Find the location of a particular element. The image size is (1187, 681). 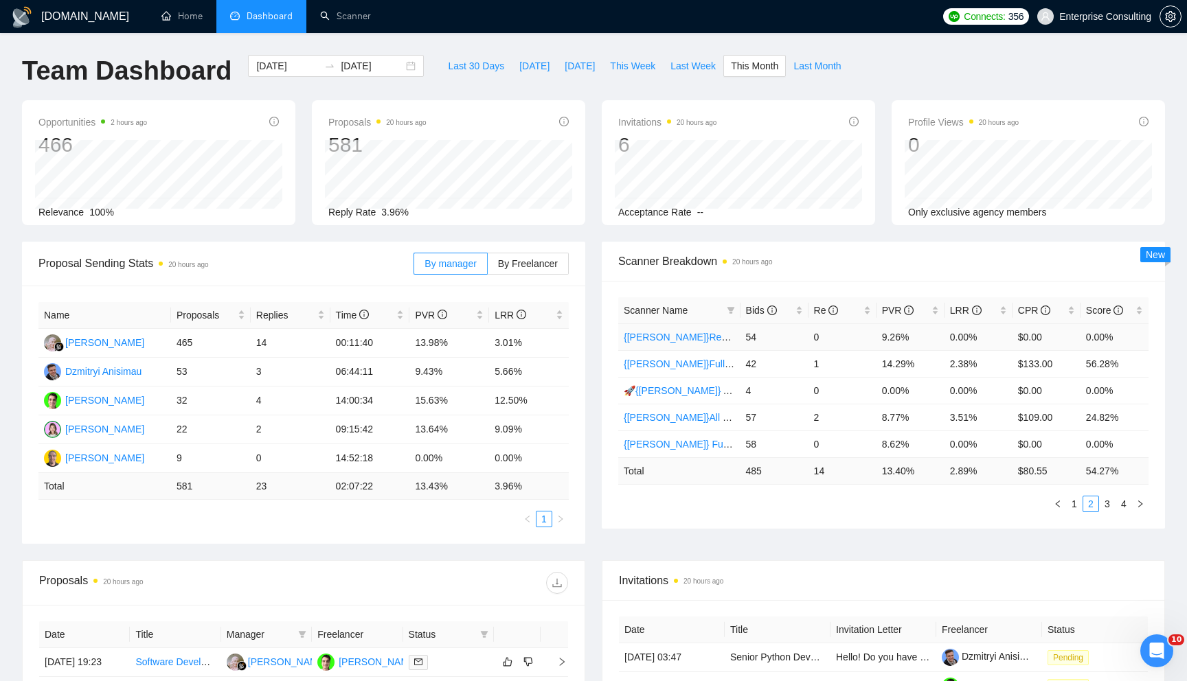

span: Profile Views is located at coordinates (963, 122).